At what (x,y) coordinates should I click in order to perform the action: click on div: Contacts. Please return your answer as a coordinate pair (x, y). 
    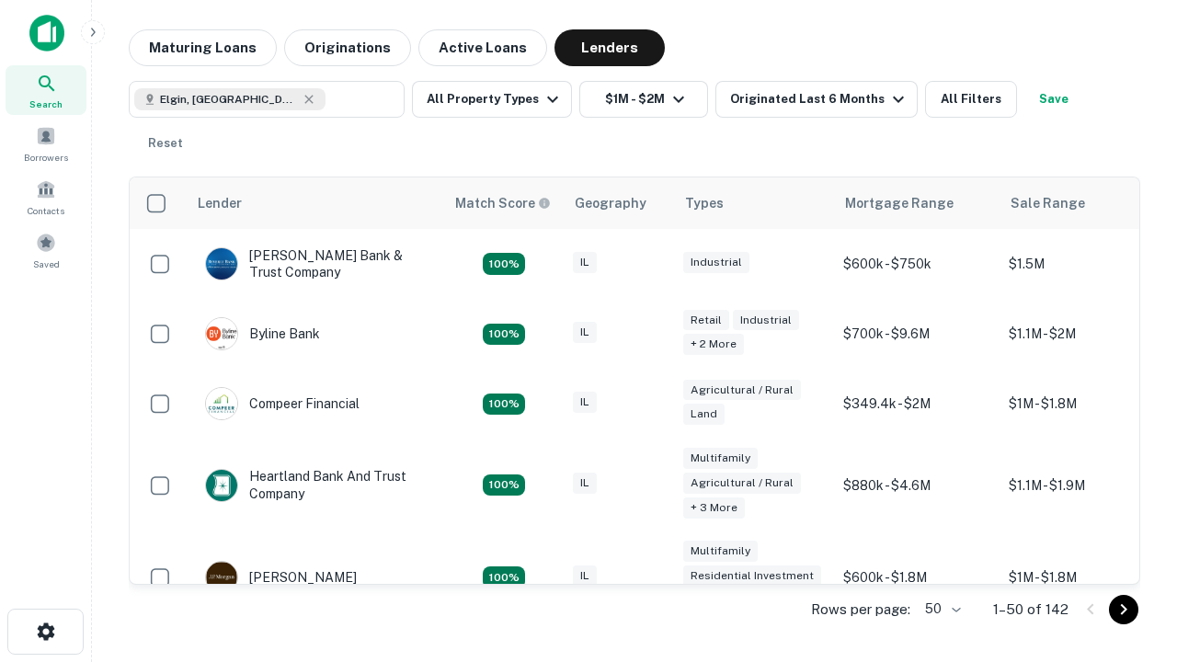
    Looking at the image, I should click on (46, 197).